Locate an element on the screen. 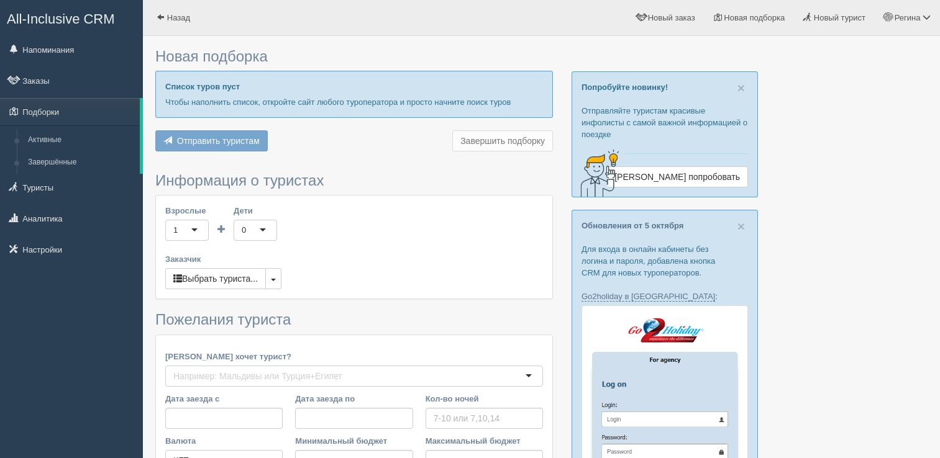 The width and height of the screenshot is (940, 458). p: Попробуйте новинку! is located at coordinates (665, 87).